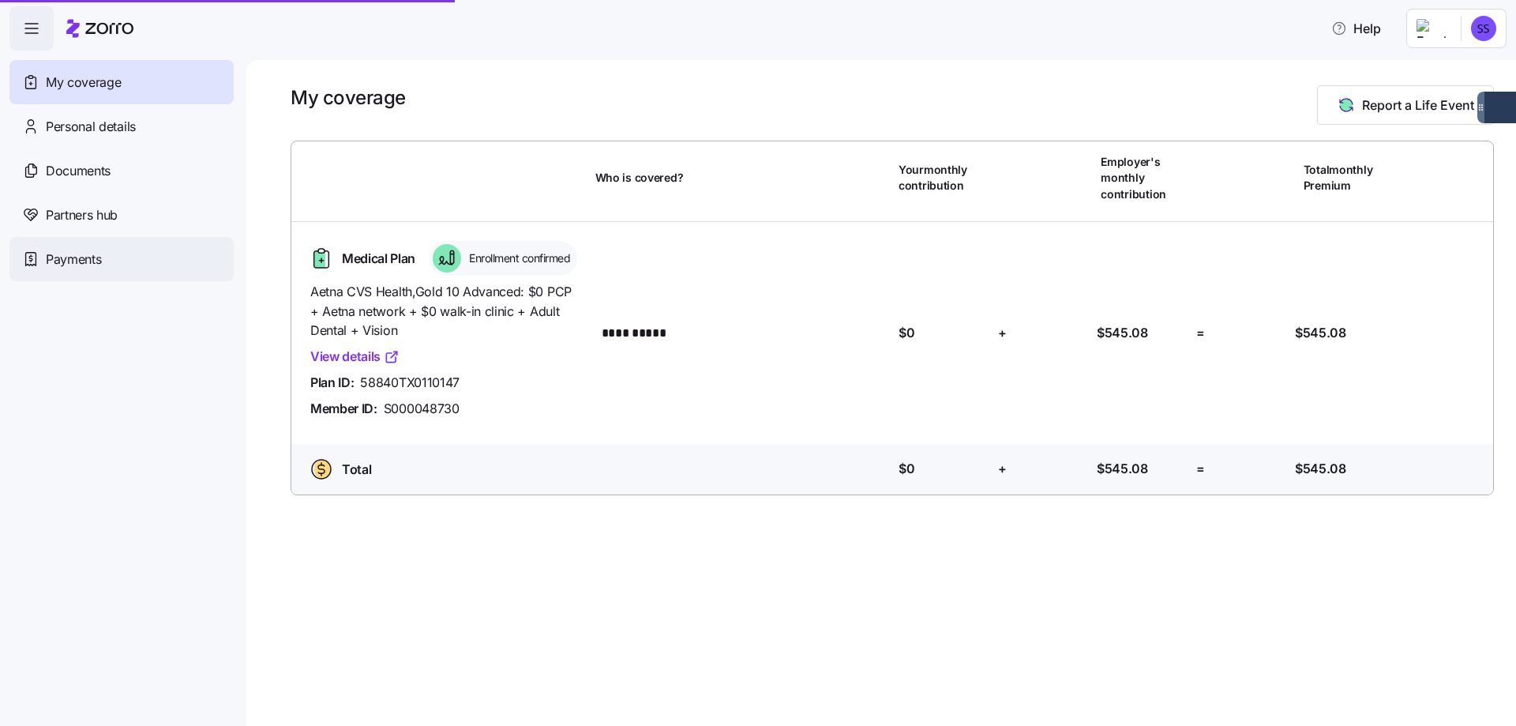  What do you see at coordinates (355, 356) in the screenshot?
I see `a: View details` at bounding box center [355, 356].